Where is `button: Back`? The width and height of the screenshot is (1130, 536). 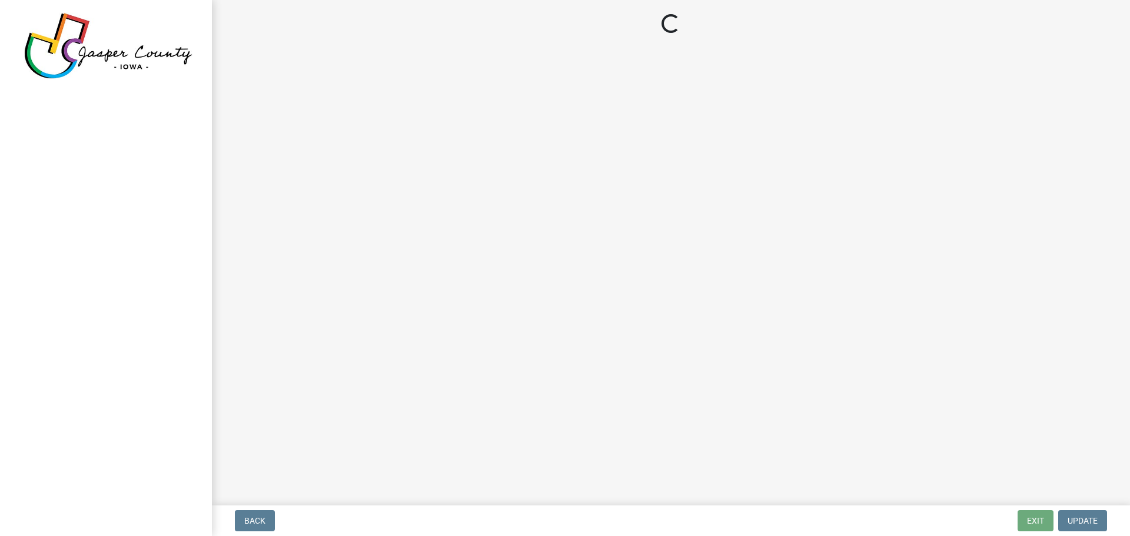
button: Back is located at coordinates (255, 521).